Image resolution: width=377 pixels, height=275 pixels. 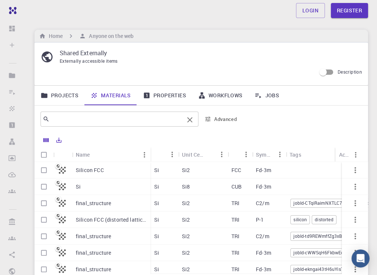 What do you see at coordinates (311, 11) in the screenshot?
I see `a: Login` at bounding box center [311, 11].